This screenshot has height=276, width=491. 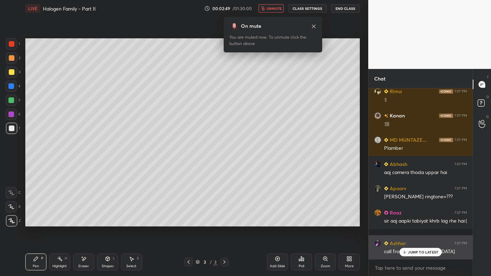 I want to click on div: S, so click(x=138, y=259).